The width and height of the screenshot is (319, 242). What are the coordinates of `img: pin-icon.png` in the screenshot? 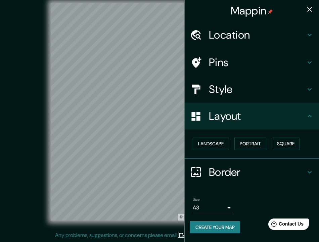 It's located at (270, 12).